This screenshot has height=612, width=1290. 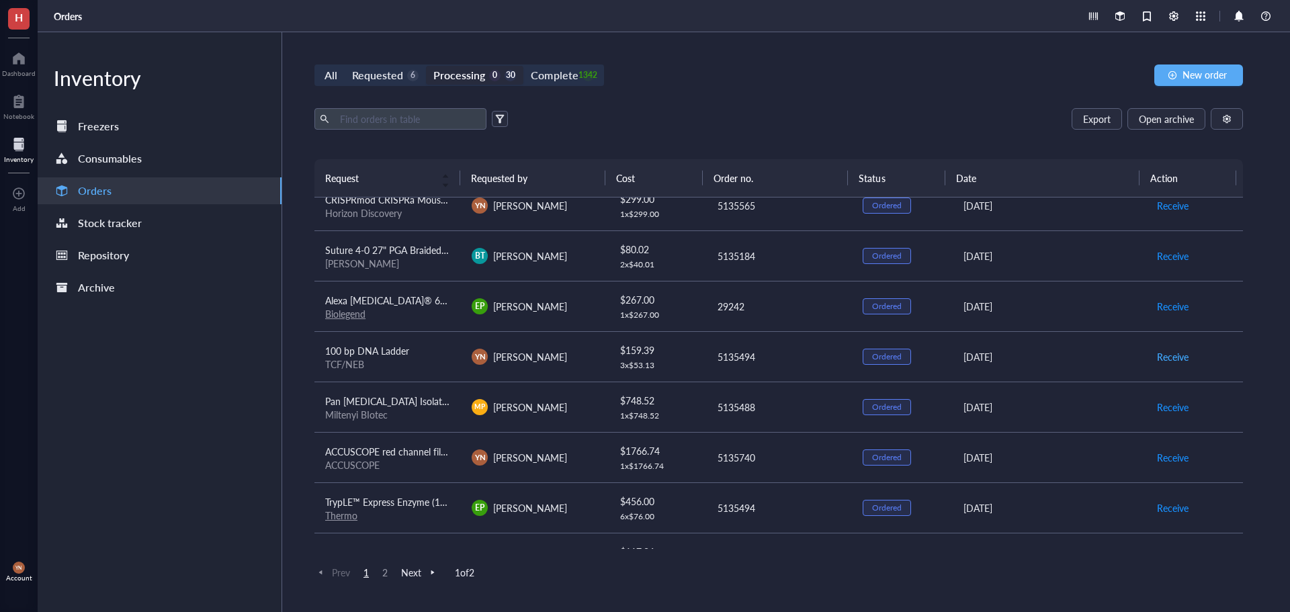 I want to click on a: Freezers, so click(x=159, y=126).